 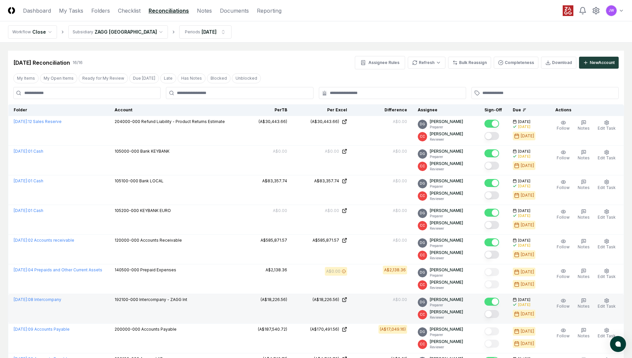 What do you see at coordinates (516, 63) in the screenshot?
I see `button: Completeness` at bounding box center [516, 63].